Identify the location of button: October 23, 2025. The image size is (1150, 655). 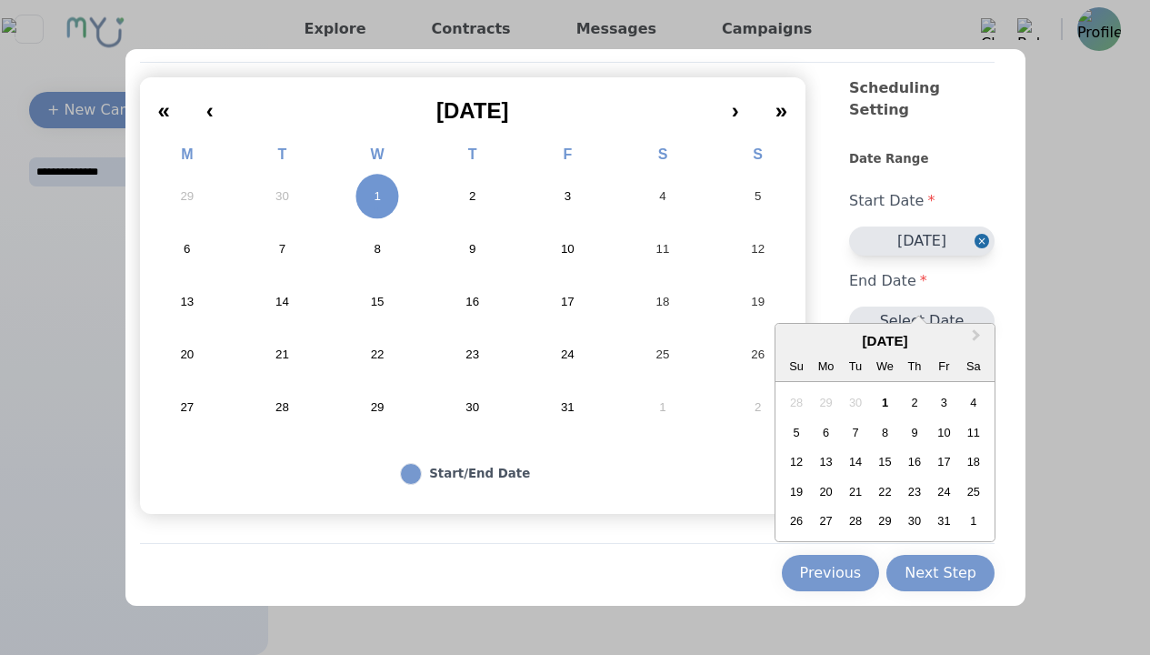
(472, 355).